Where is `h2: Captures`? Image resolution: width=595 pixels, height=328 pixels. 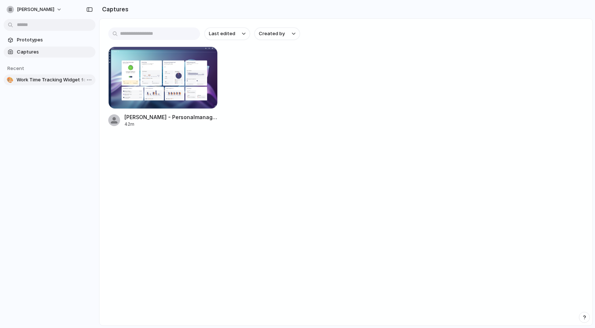 h2: Captures is located at coordinates (114, 9).